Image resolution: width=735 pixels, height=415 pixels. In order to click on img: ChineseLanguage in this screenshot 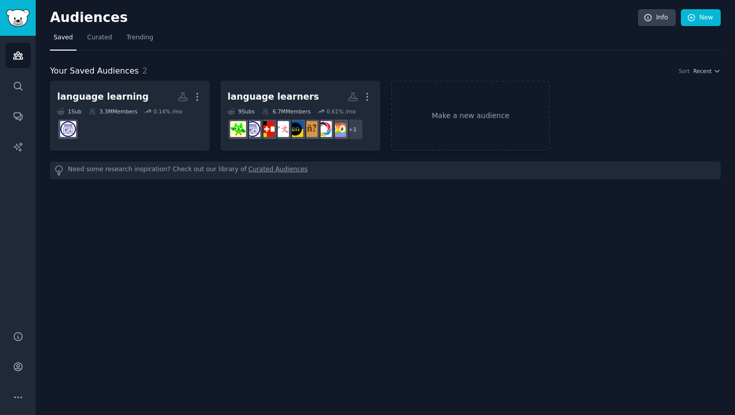, I will do `click(281, 129)`.